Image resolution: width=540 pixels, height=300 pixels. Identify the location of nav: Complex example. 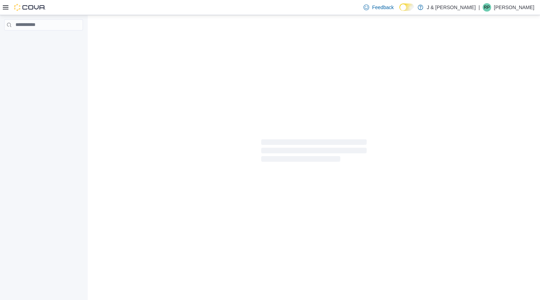
(44, 40).